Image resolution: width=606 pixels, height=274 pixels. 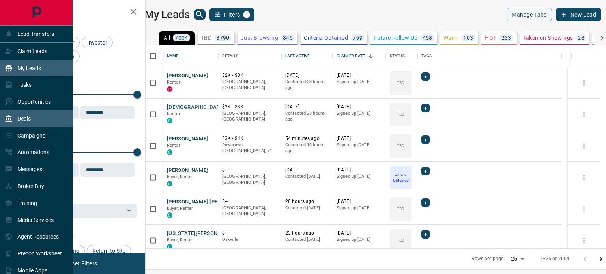 What do you see at coordinates (259, 38) in the screenshot?
I see `p: Just Browsing` at bounding box center [259, 38].